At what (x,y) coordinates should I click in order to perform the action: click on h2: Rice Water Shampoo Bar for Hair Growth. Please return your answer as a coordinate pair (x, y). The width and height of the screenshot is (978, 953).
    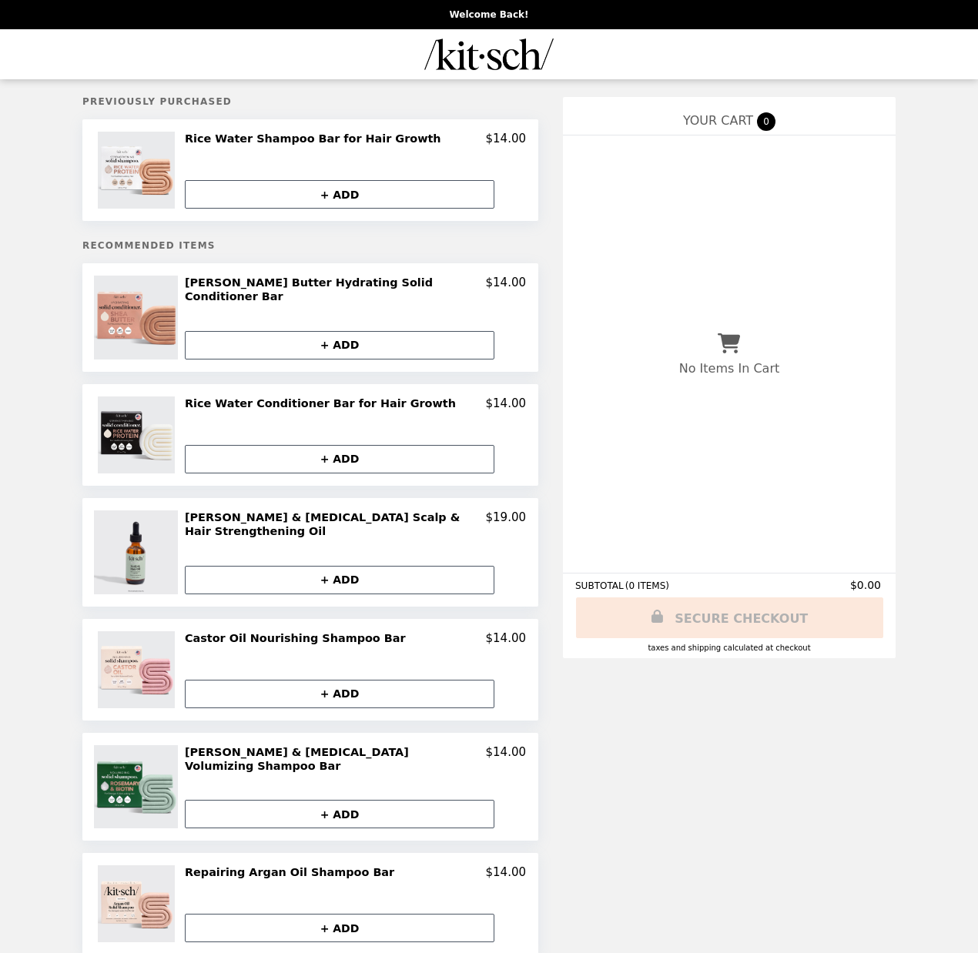
    Looking at the image, I should click on (316, 139).